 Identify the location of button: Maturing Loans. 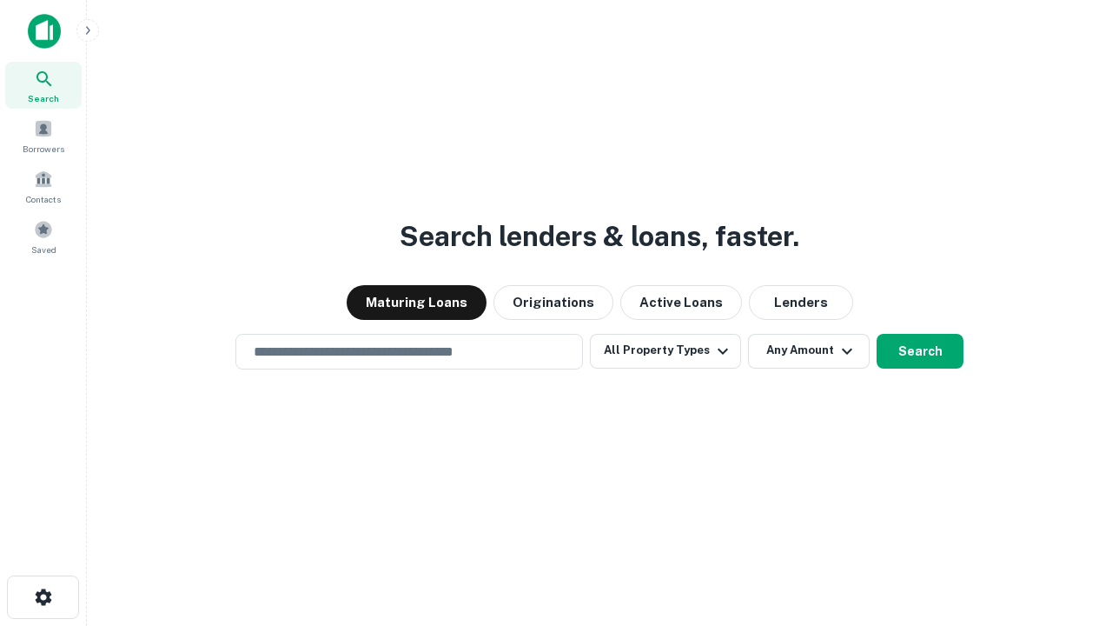
(416, 302).